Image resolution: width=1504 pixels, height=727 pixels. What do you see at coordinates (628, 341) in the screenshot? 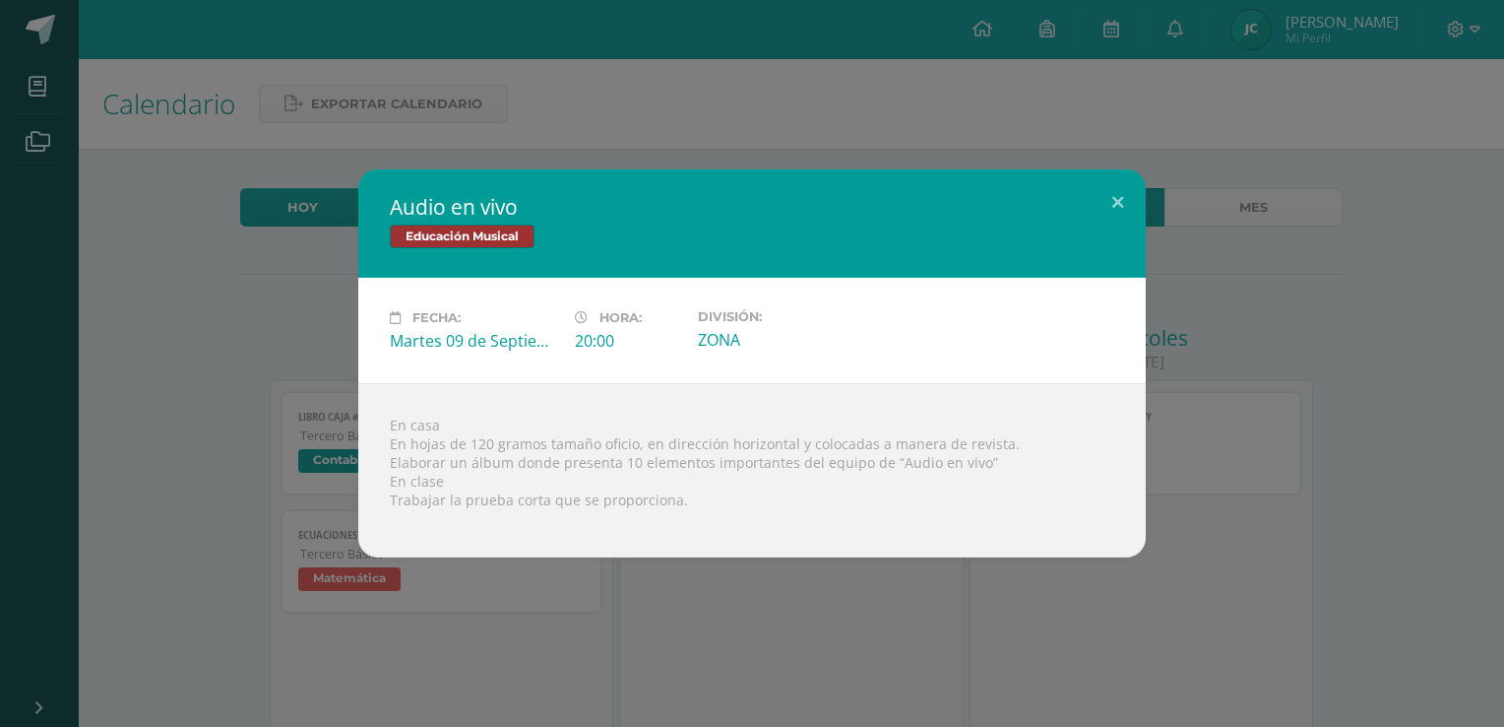
I see `div: 20:00` at bounding box center [628, 341].